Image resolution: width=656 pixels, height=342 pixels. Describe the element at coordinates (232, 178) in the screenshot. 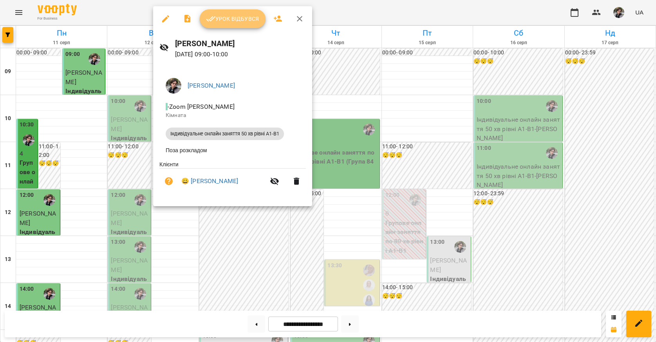

I see `ul: Клієнти` at that location.